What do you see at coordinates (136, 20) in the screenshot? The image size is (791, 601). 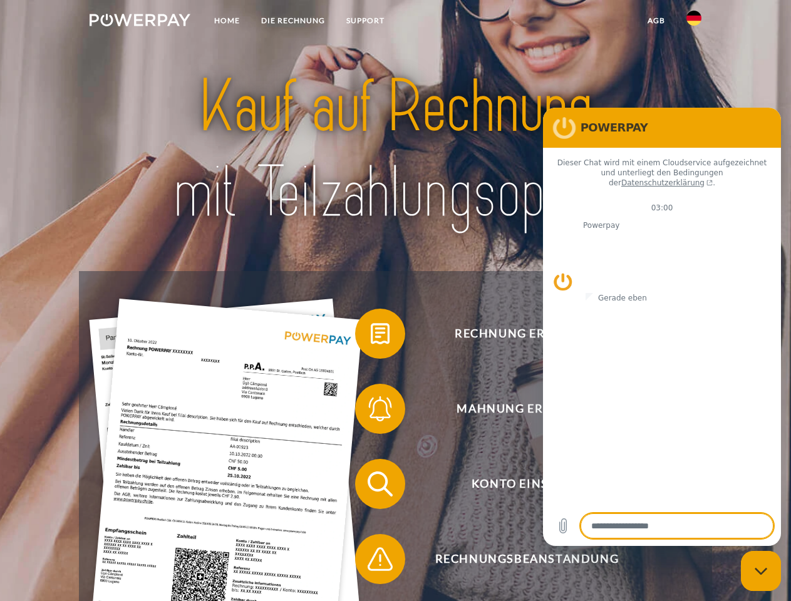 I see `h2: POWERPAY` at bounding box center [136, 20].